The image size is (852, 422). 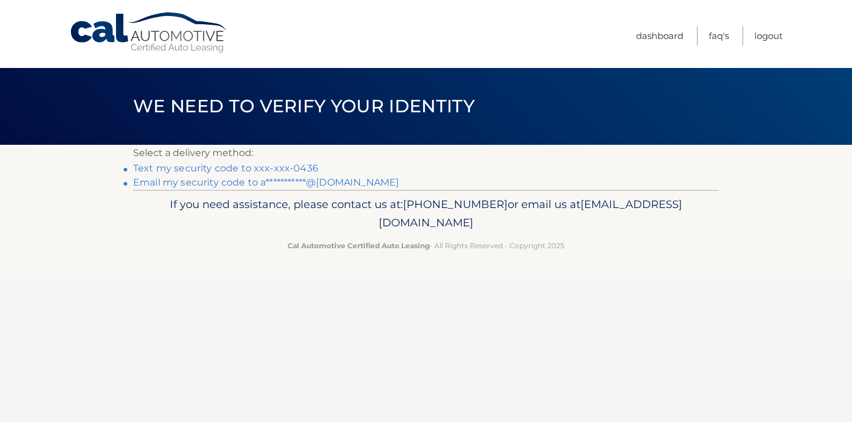 I want to click on a: Text my security code to xxx-xxx-0436, so click(x=225, y=168).